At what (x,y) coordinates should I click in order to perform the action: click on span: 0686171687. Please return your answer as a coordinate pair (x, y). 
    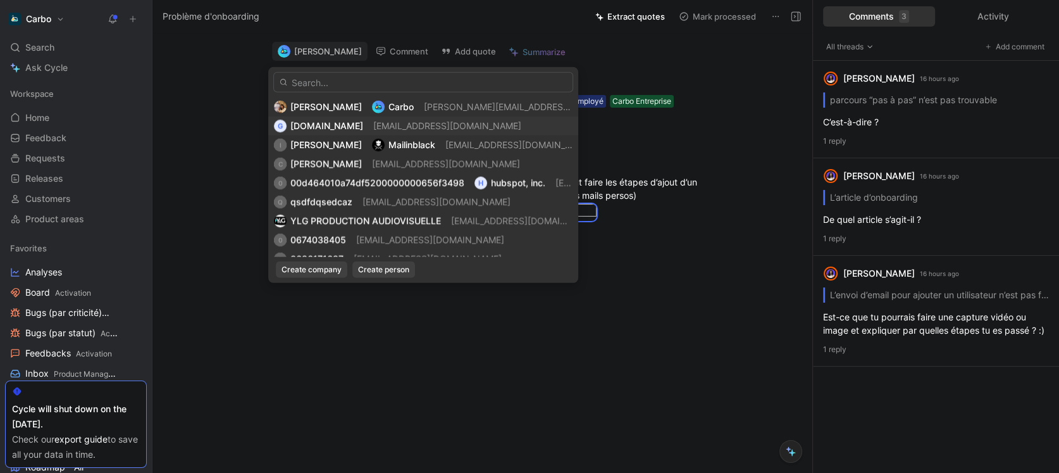
    Looking at the image, I should click on (317, 258).